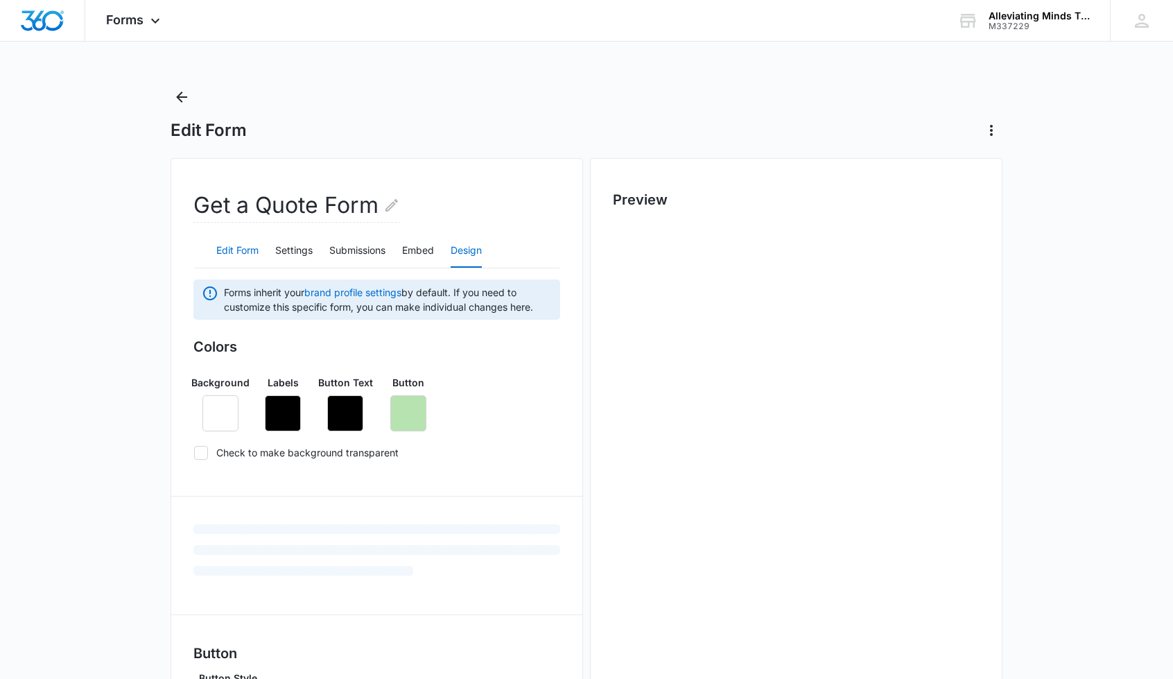 This screenshot has width=1173, height=679. I want to click on p: Button Text, so click(345, 382).